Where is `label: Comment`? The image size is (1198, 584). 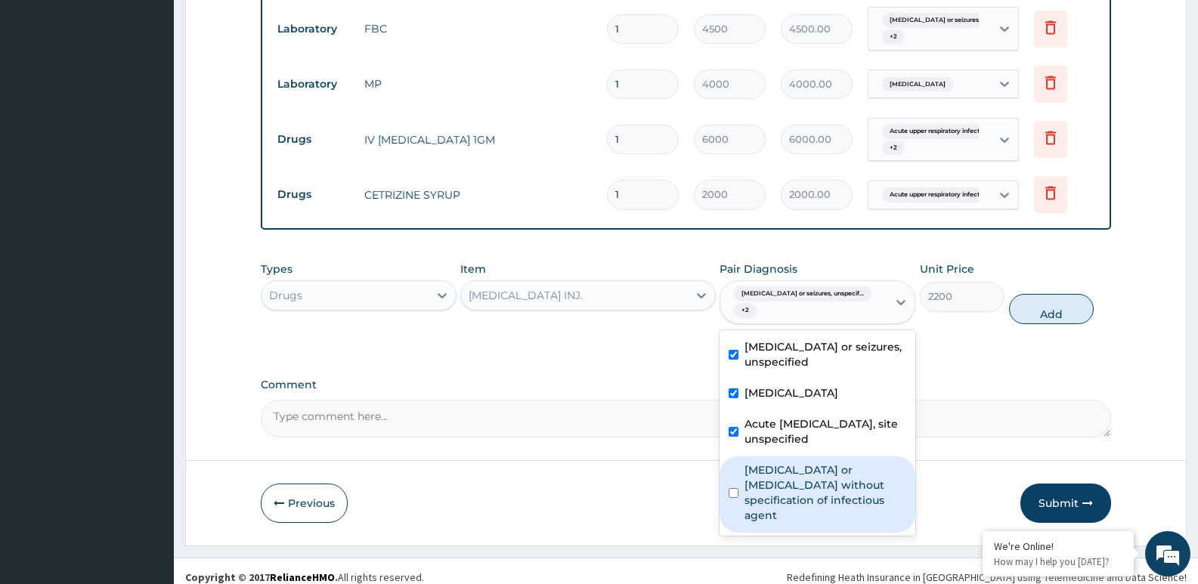
label: Comment is located at coordinates (685, 385).